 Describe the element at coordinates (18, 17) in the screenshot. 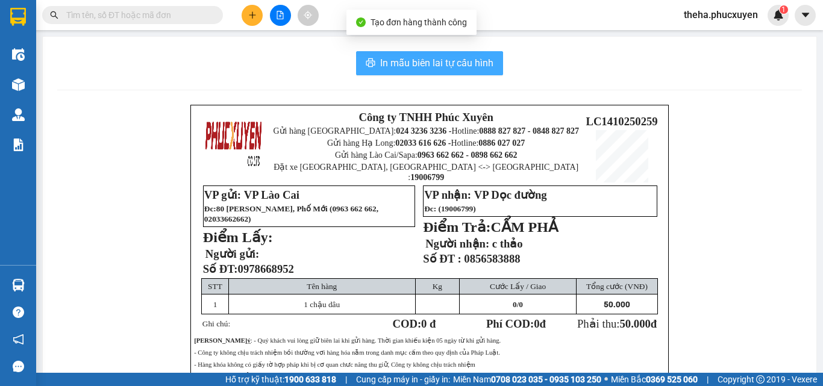

I see `img: logo-vxr` at that location.